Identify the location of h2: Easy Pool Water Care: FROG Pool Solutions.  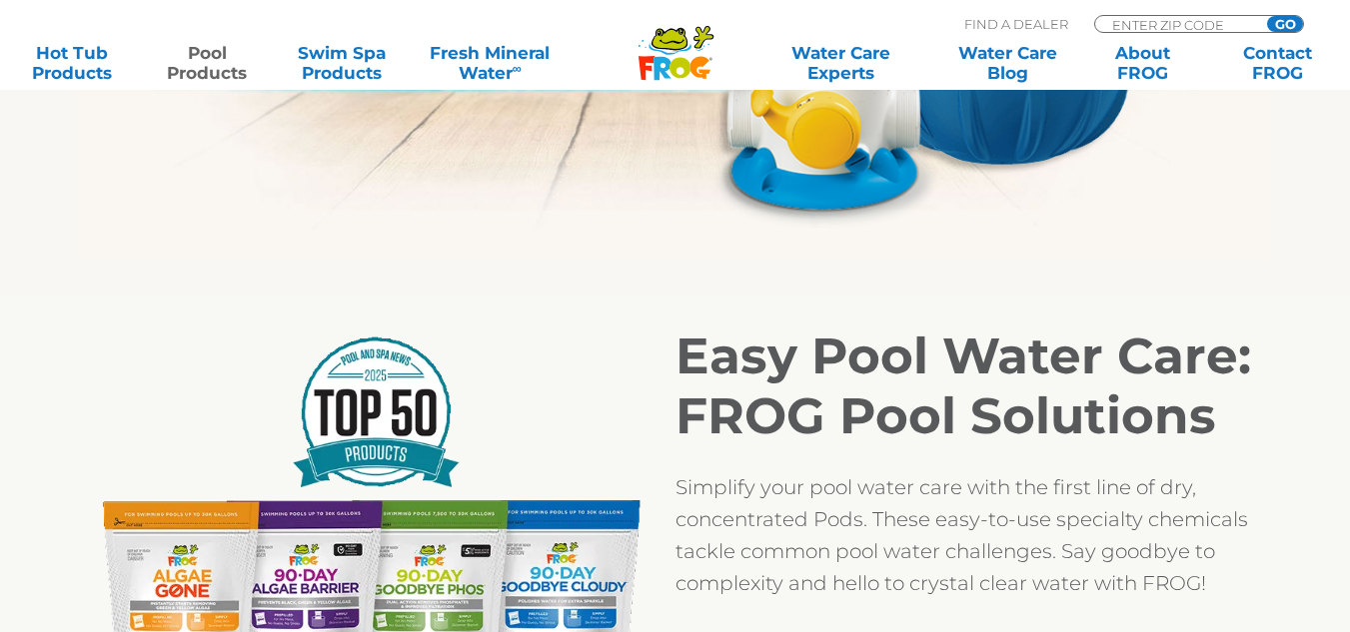
(975, 387).